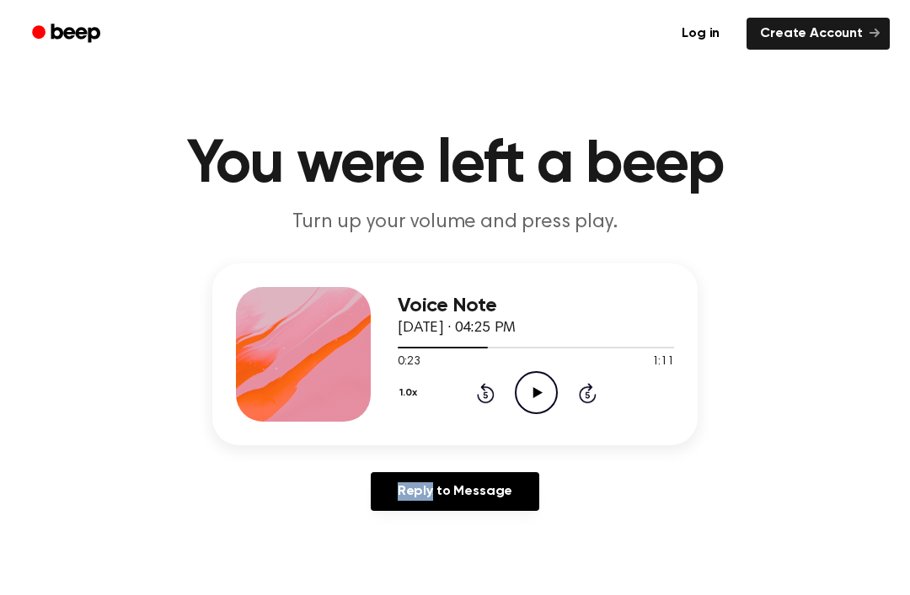 This screenshot has width=910, height=595. What do you see at coordinates (700, 34) in the screenshot?
I see `a: Log in` at bounding box center [700, 34].